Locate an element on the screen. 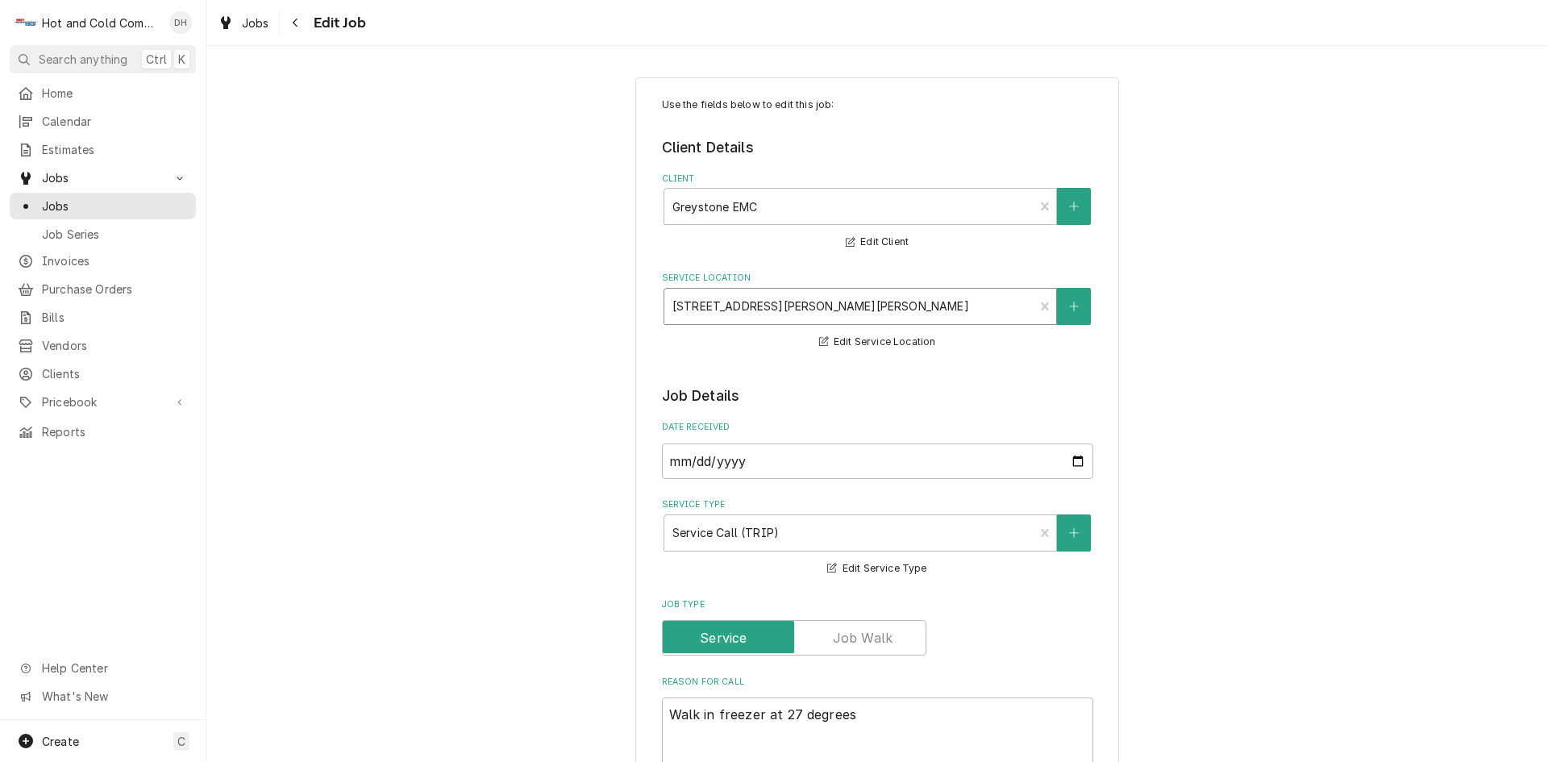 The width and height of the screenshot is (1548, 762). div: Job Type is located at coordinates (877, 626).